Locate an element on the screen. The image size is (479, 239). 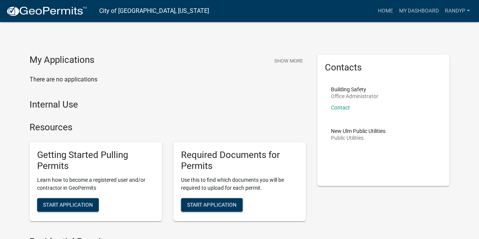
a: Randyp is located at coordinates (458, 11).